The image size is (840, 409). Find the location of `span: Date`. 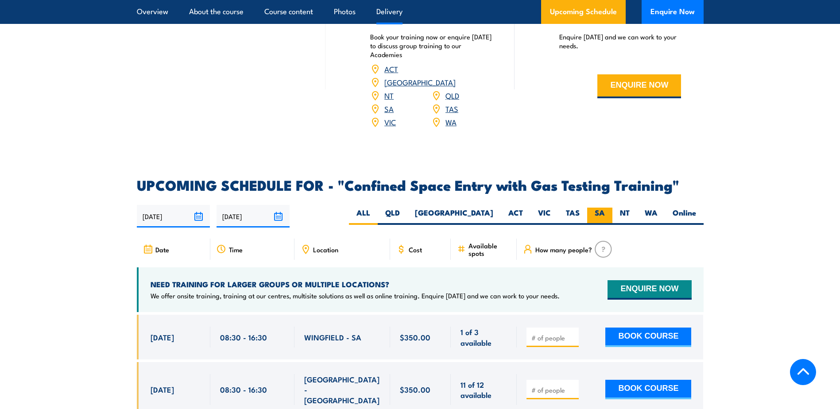

span: Date is located at coordinates (162, 249).